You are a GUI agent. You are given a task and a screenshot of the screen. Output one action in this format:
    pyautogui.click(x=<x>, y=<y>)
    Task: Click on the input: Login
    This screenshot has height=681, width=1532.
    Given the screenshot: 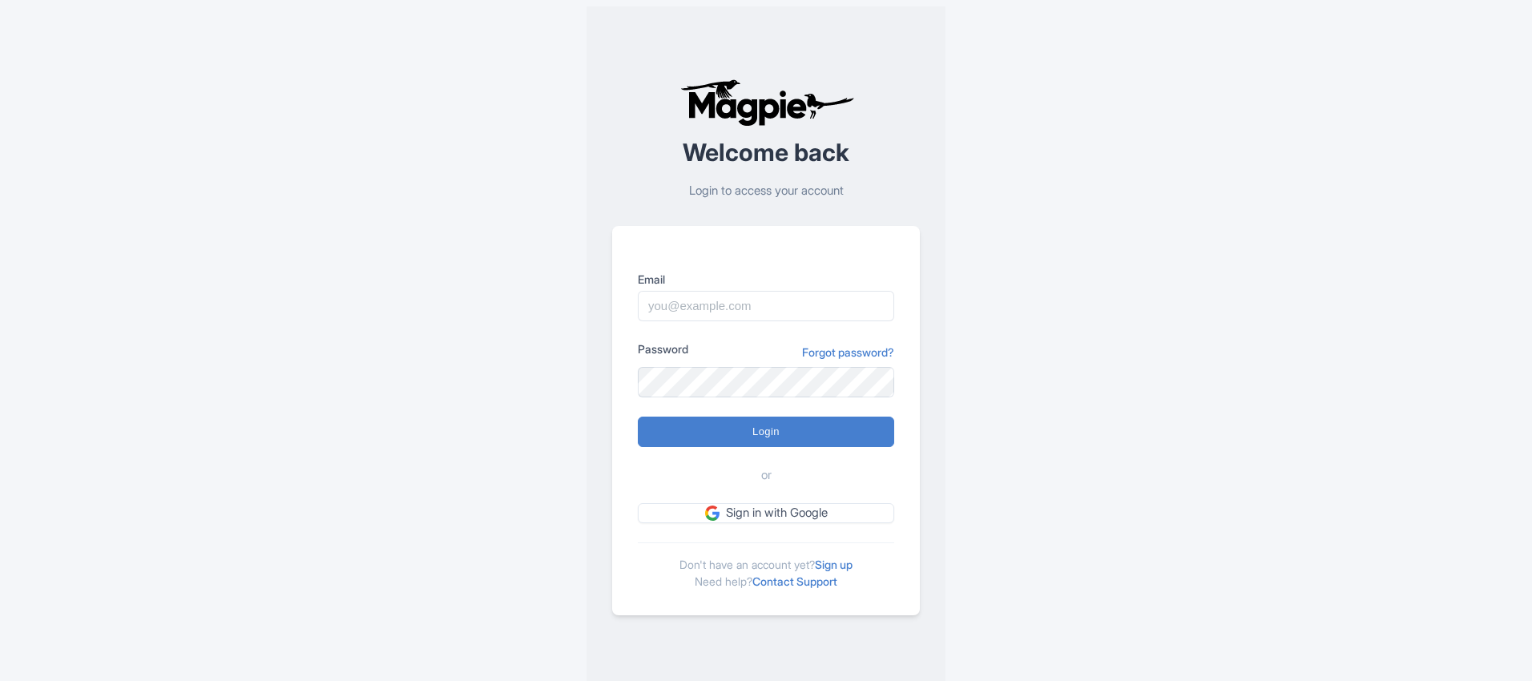 What is the action you would take?
    pyautogui.click(x=766, y=432)
    